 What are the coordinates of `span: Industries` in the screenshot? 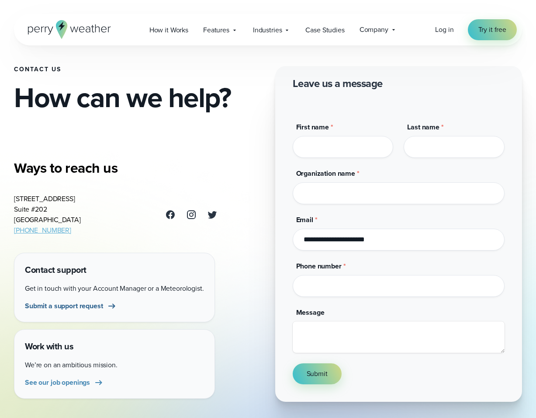 It's located at (267, 30).